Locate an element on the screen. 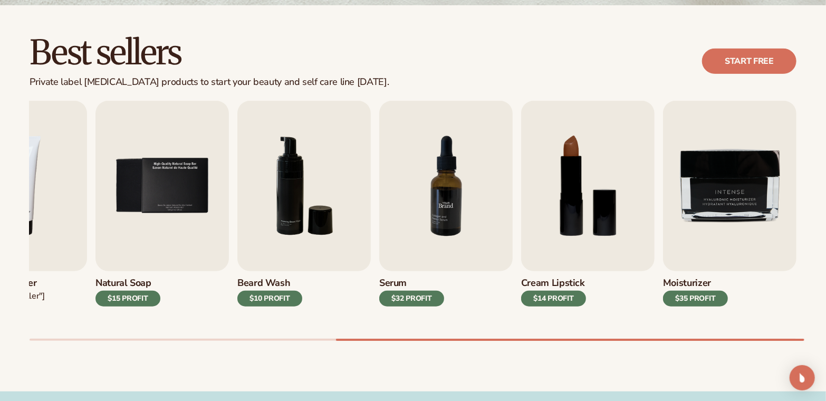 The height and width of the screenshot is (401, 826). div: $14 PROFIT is located at coordinates (553, 299).